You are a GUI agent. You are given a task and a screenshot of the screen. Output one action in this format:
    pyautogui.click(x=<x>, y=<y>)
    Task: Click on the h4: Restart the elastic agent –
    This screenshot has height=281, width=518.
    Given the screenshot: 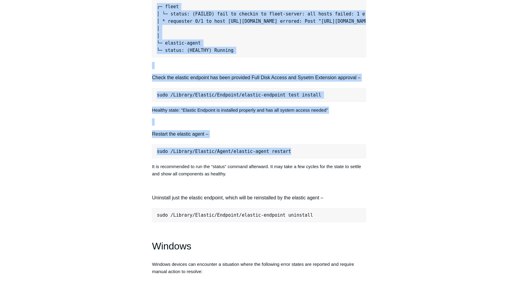 What is the action you would take?
    pyautogui.click(x=259, y=134)
    